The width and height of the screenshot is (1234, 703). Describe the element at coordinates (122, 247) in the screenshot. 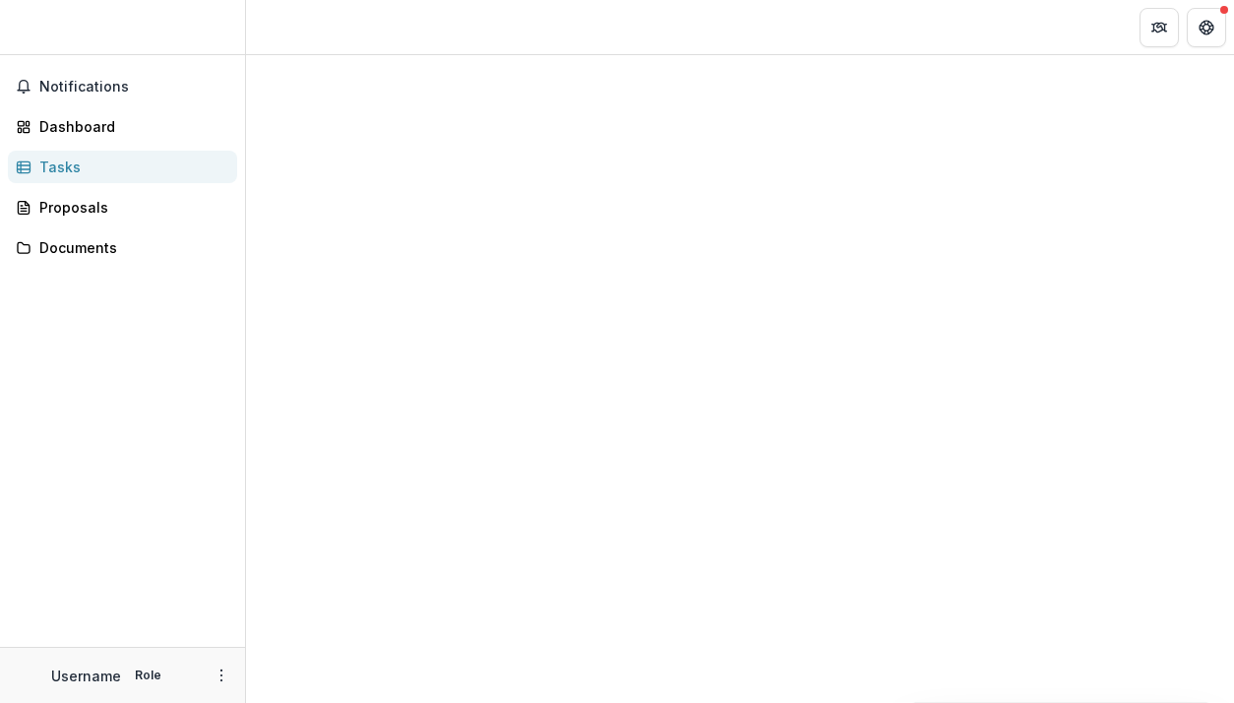

I see `a: Documents` at that location.